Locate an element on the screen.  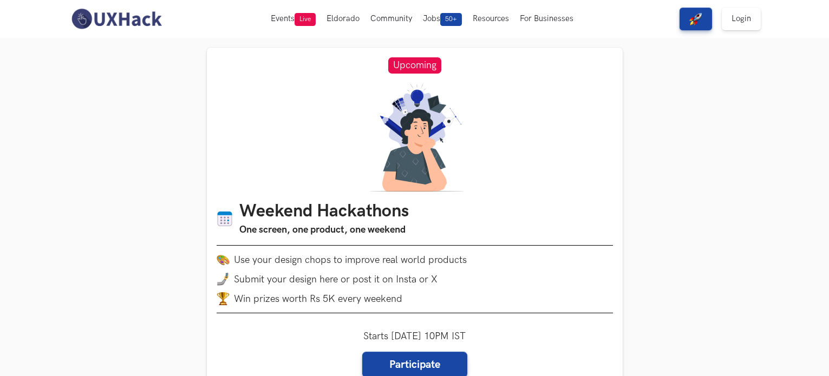
span: Live is located at coordinates (305, 19).